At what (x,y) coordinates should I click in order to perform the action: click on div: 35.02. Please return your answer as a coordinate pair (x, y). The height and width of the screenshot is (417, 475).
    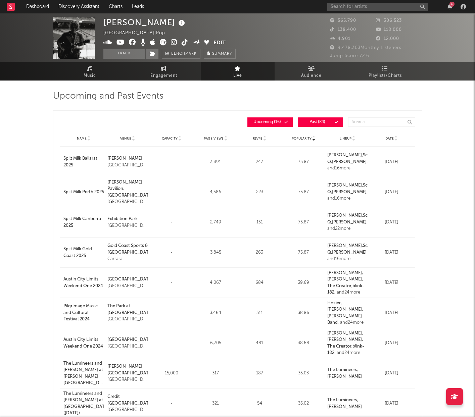
    Looking at the image, I should click on (304, 404).